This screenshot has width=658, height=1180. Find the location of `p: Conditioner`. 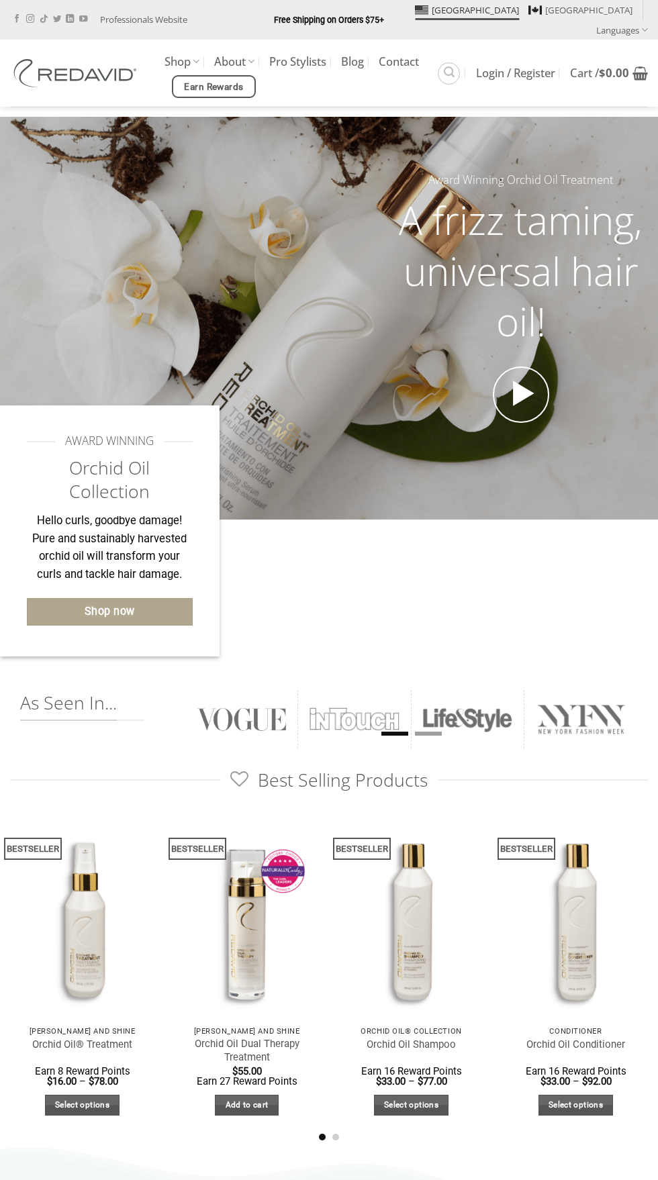

p: Conditioner is located at coordinates (575, 1031).